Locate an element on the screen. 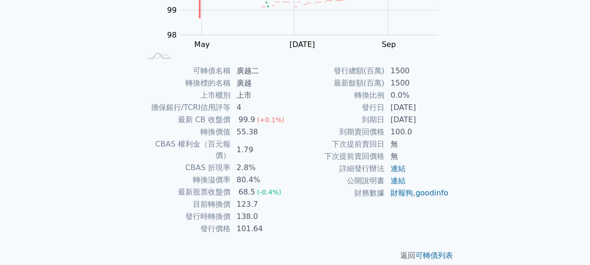 The image size is (590, 265). td: 最新 CB 收盤價 is located at coordinates (186, 120).